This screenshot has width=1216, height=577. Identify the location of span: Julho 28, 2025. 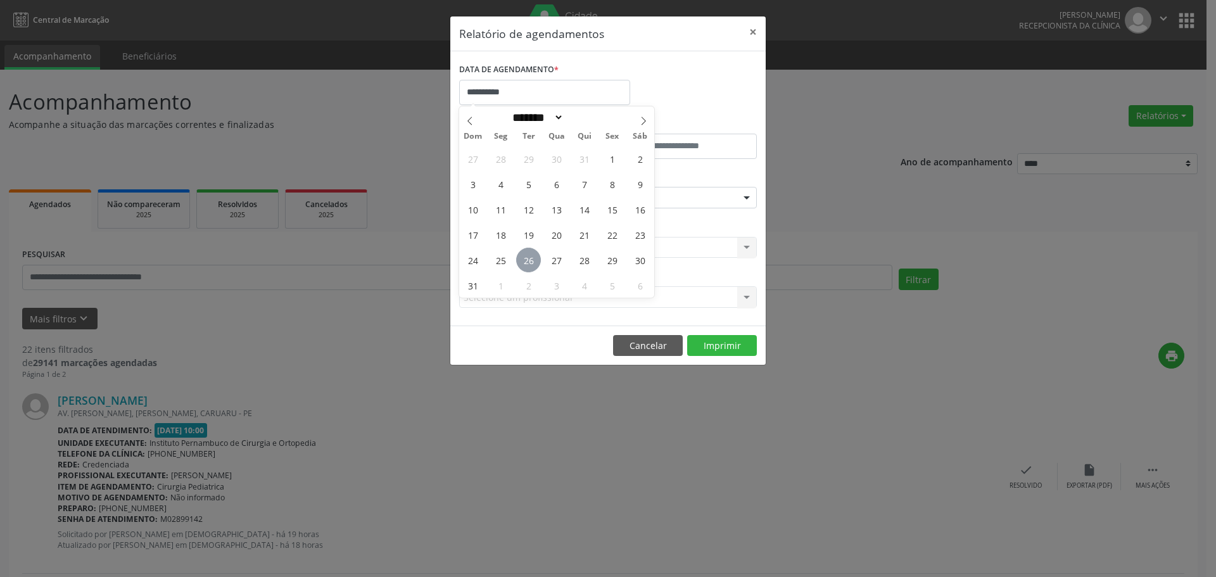
(500, 158).